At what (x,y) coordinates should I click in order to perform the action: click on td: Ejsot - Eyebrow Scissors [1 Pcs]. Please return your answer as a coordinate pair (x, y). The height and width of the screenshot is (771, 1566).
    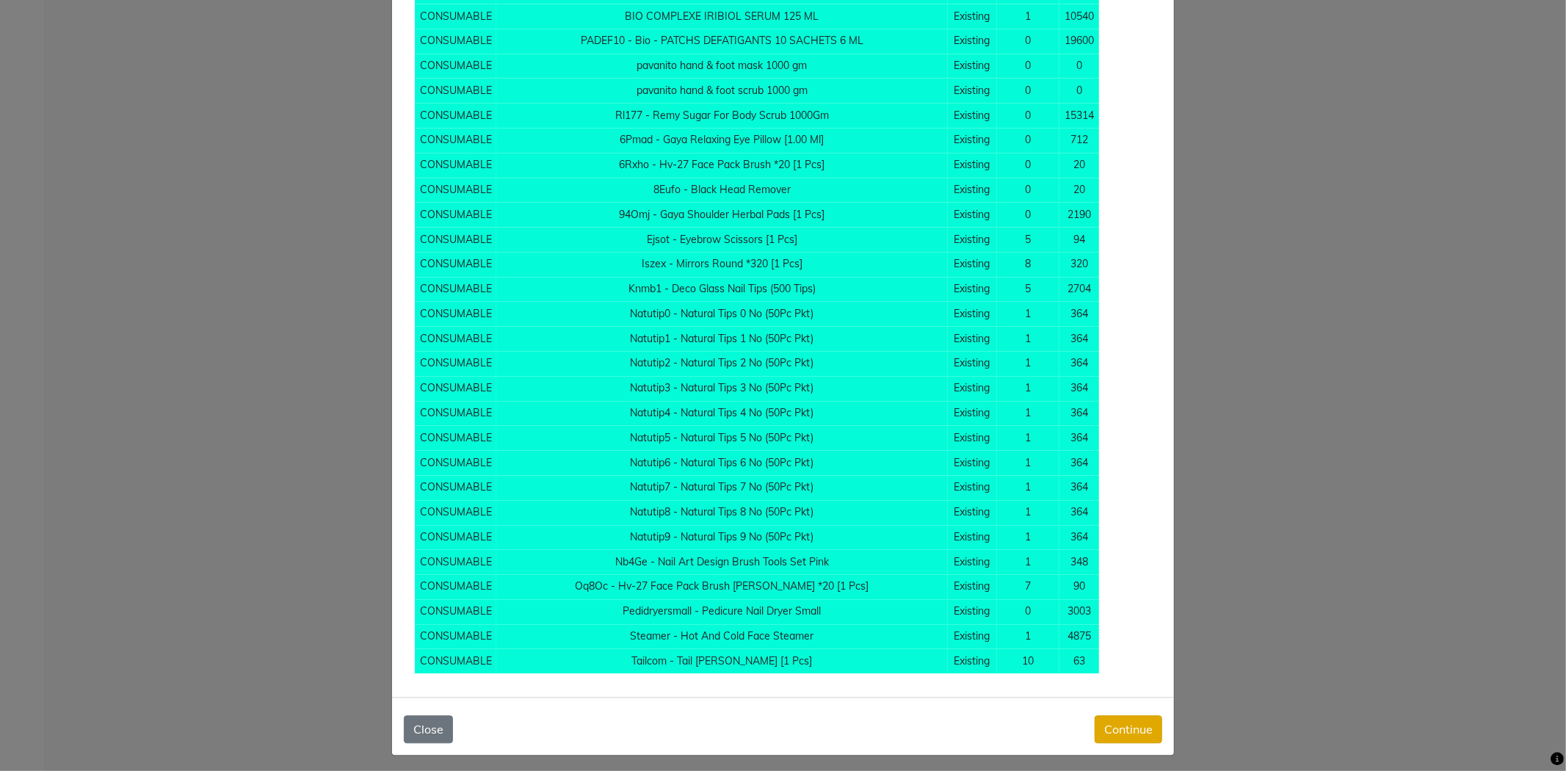
    Looking at the image, I should click on (722, 239).